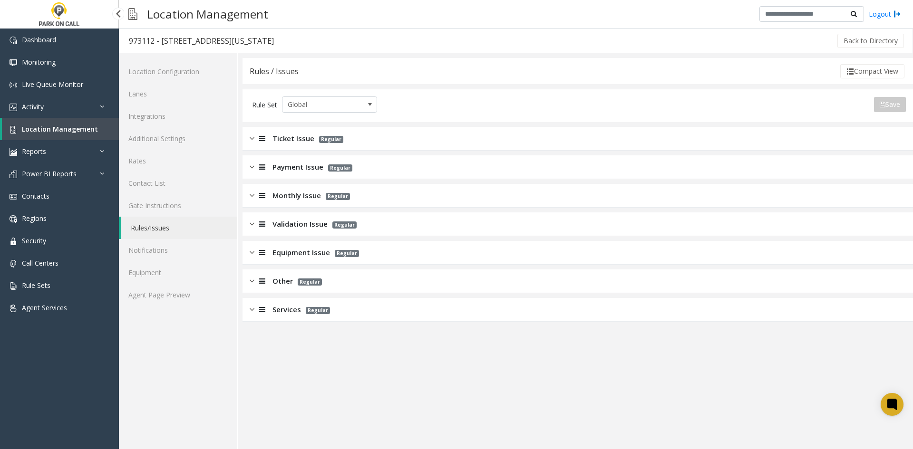 Image resolution: width=913 pixels, height=449 pixels. Describe the element at coordinates (897, 14) in the screenshot. I see `img: logout` at that location.